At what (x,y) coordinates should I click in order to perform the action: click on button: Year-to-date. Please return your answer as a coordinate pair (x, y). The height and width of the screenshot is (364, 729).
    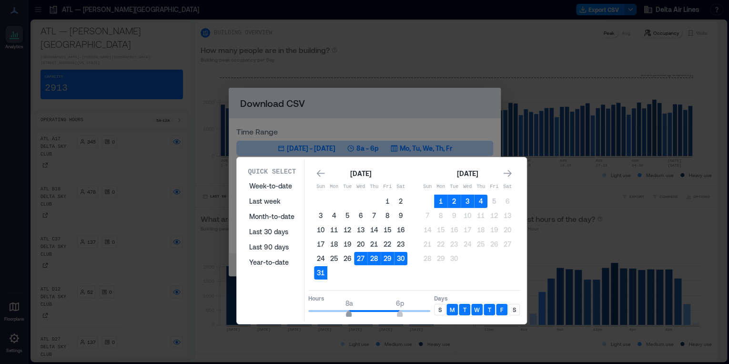
    Looking at the image, I should click on (272, 262).